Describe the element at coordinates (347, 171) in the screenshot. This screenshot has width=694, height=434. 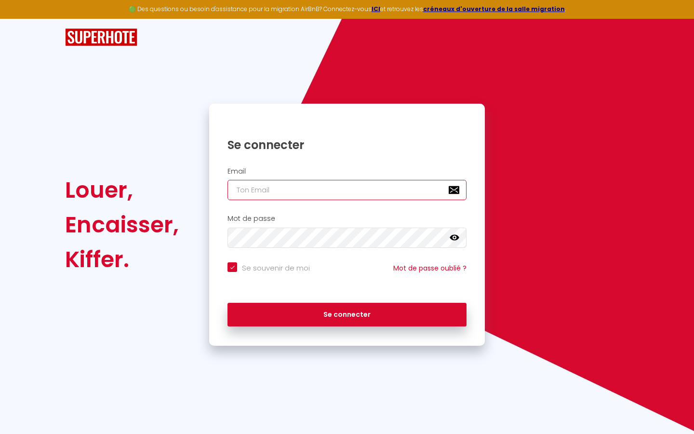
I see `h2: Email` at that location.